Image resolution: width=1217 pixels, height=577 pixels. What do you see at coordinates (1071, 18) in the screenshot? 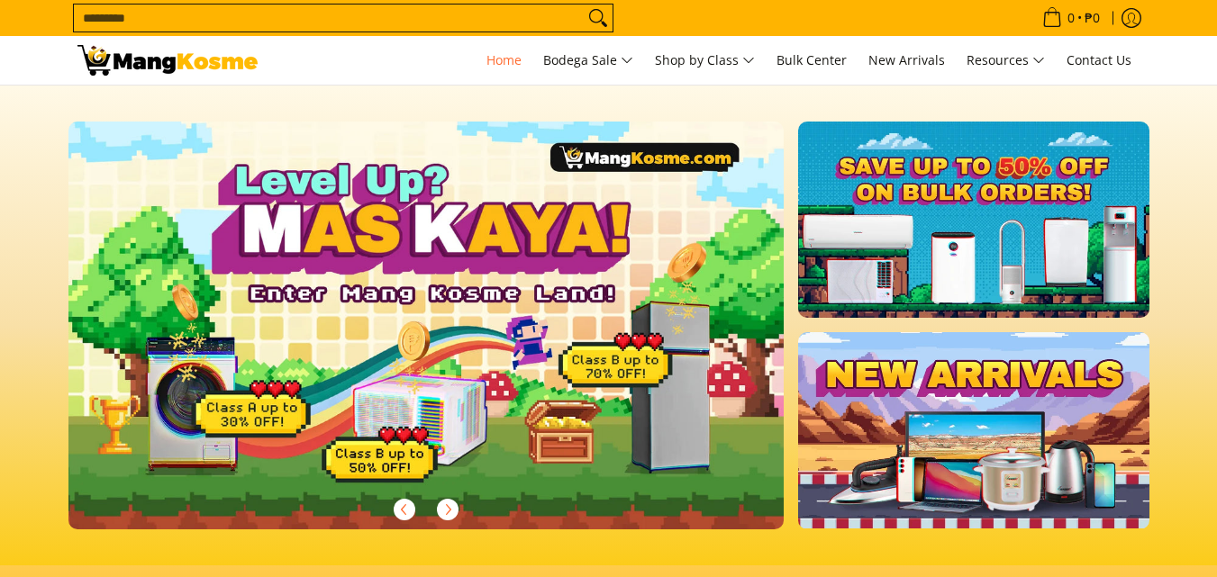
I see `span: 0` at bounding box center [1071, 18].